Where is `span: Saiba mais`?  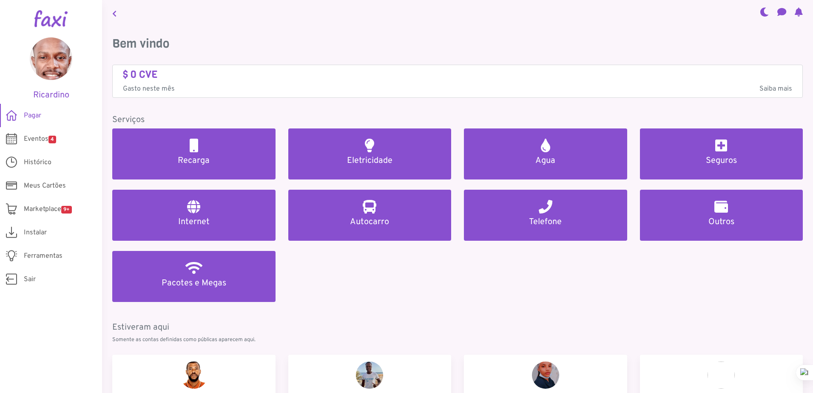
span: Saiba mais is located at coordinates (776, 89).